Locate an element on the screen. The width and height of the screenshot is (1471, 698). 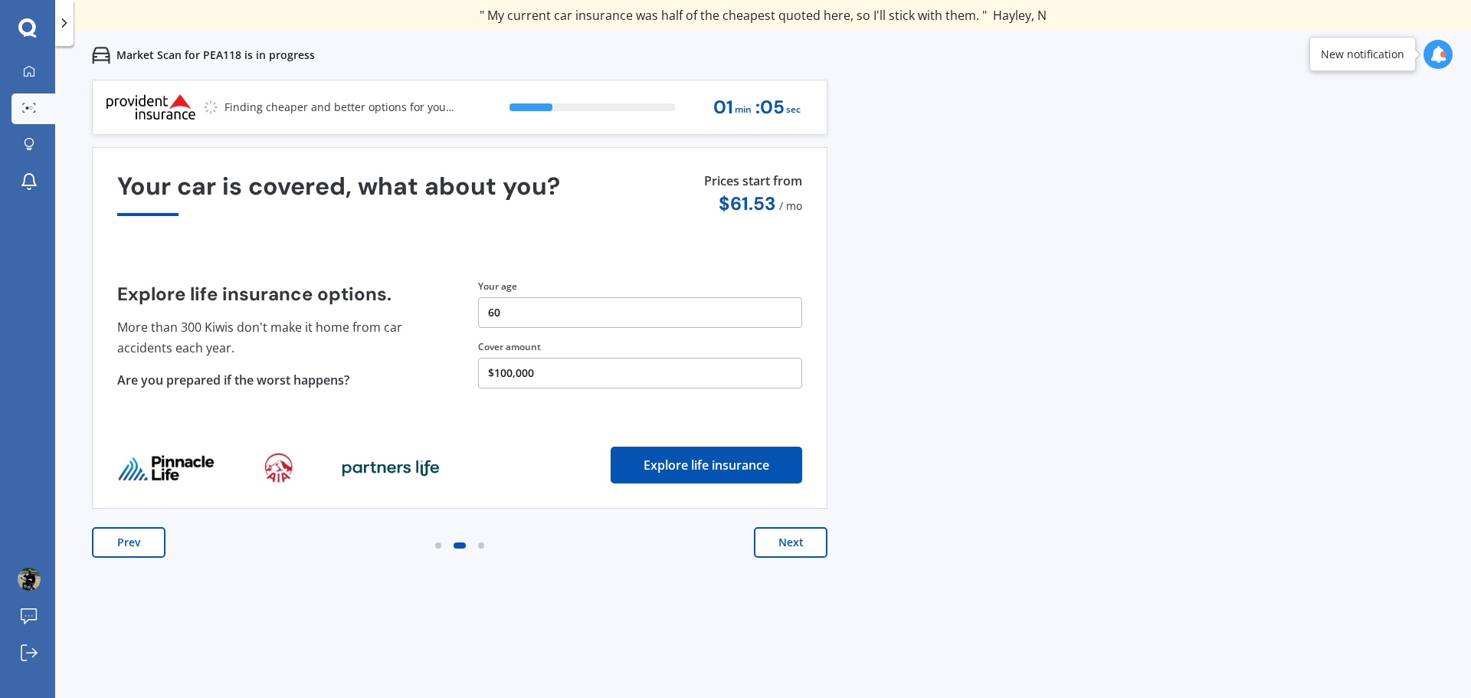
span: / mo is located at coordinates (791, 205).